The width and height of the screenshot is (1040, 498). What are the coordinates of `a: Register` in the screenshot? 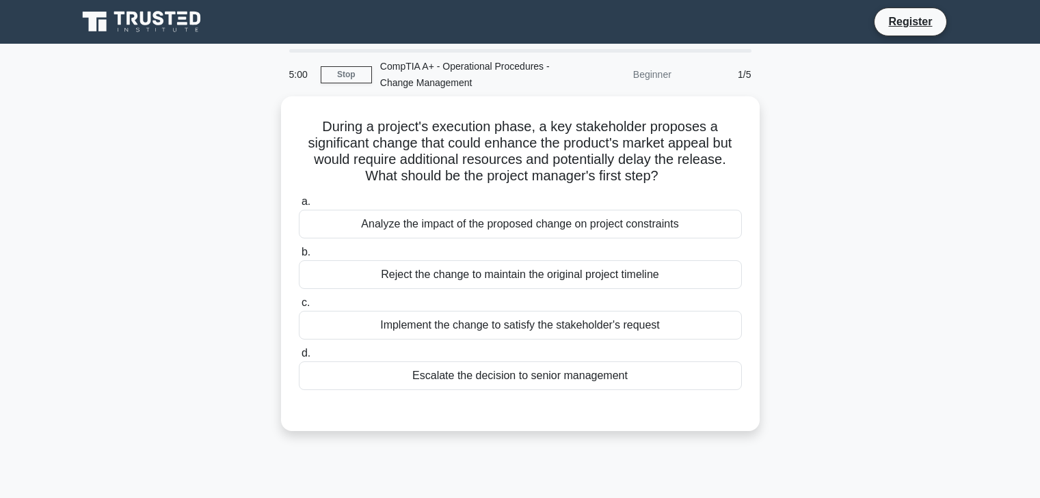 It's located at (910, 21).